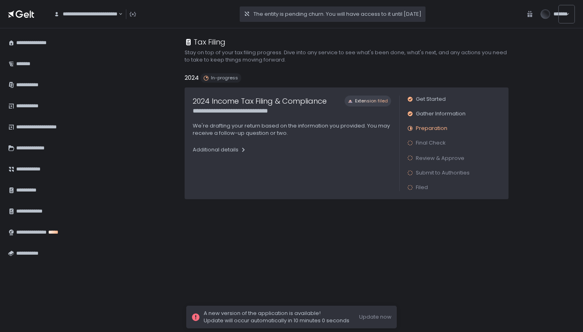 This screenshot has height=332, width=583. Describe the element at coordinates (375, 317) in the screenshot. I see `button: Update now` at that location.